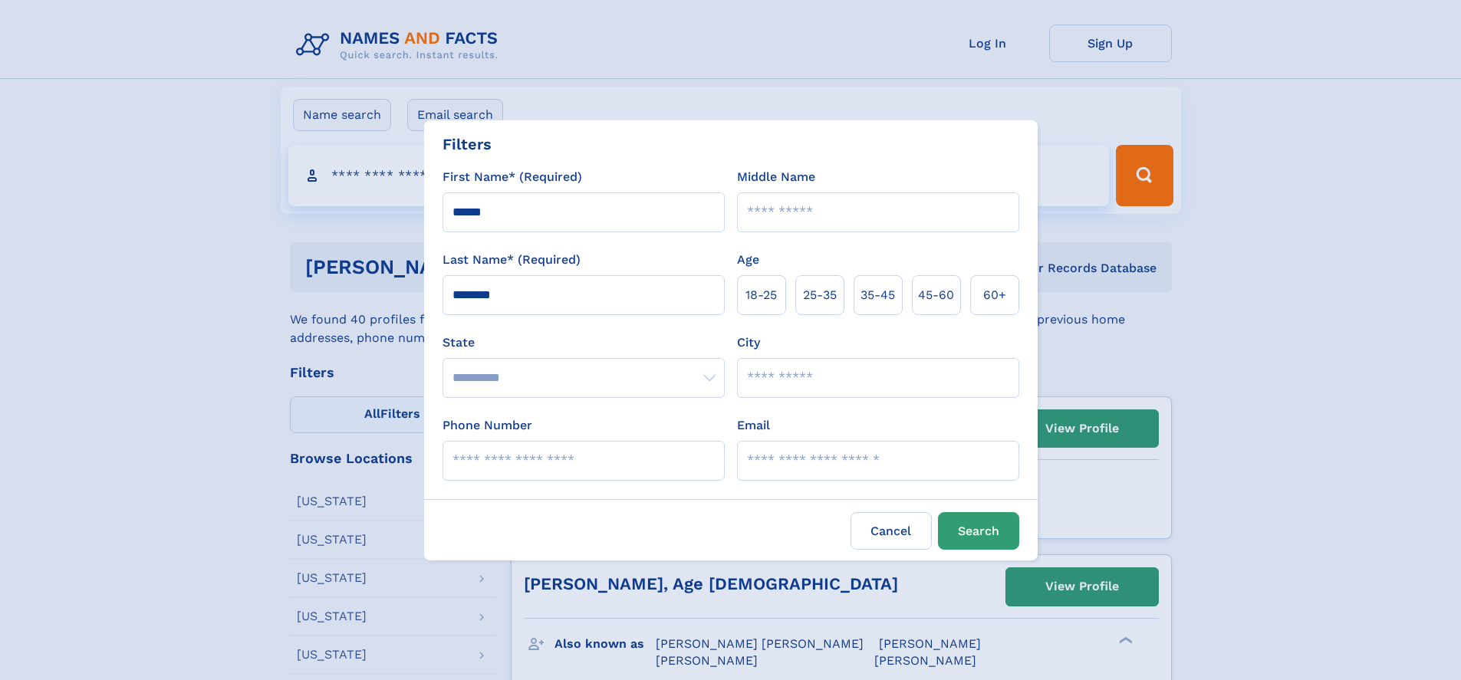 The width and height of the screenshot is (1461, 680). Describe the element at coordinates (877, 295) in the screenshot. I see `span: 35‑45` at that location.